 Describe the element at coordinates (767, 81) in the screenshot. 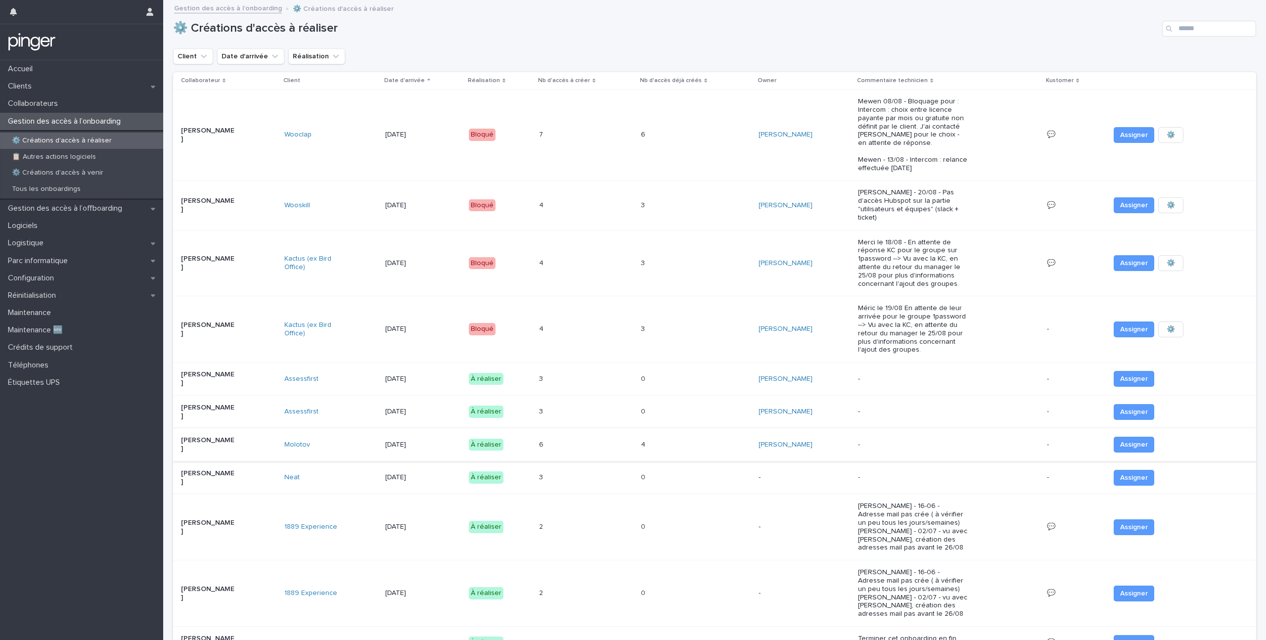

I see `p: Owner` at that location.